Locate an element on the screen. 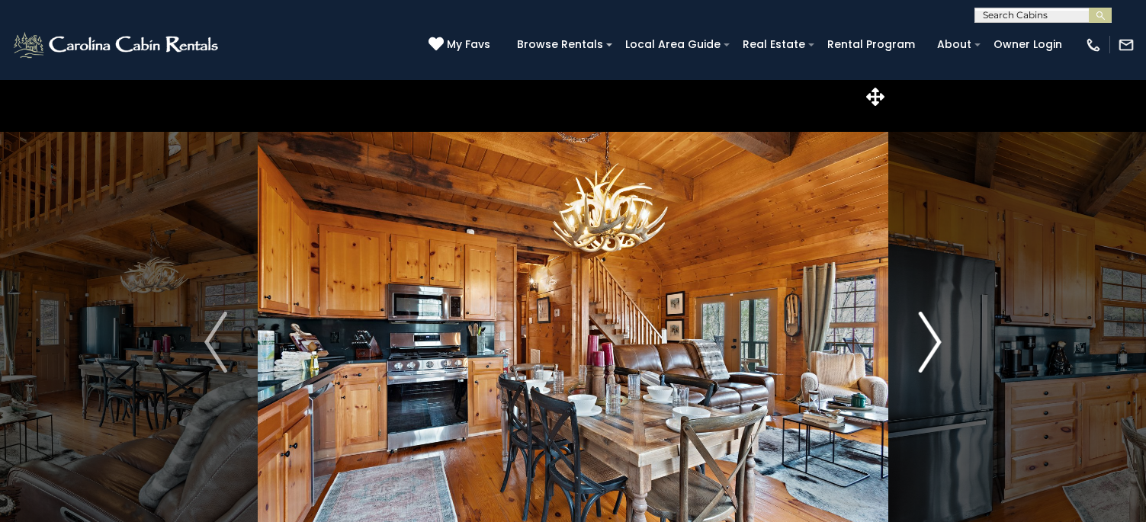  a: Local Area Guide is located at coordinates (673, 44).